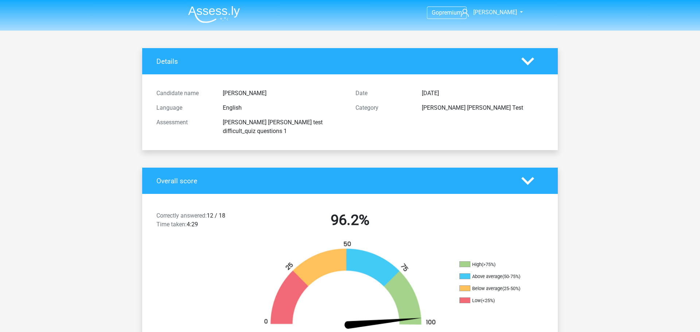 The height and width of the screenshot is (332, 700). What do you see at coordinates (488, 300) in the screenshot?
I see `div: (<25%)` at bounding box center [488, 300].